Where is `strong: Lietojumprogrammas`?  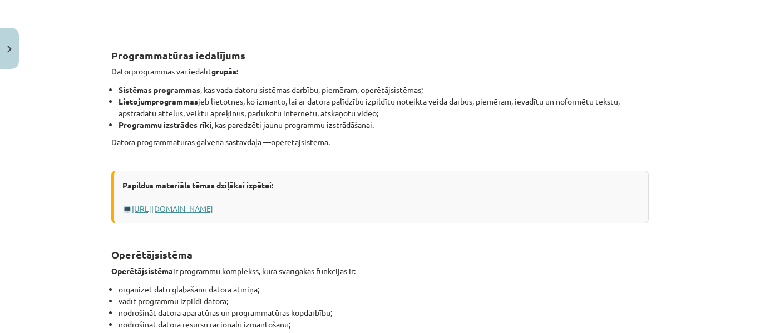 strong: Lietojumprogrammas is located at coordinates (158, 101).